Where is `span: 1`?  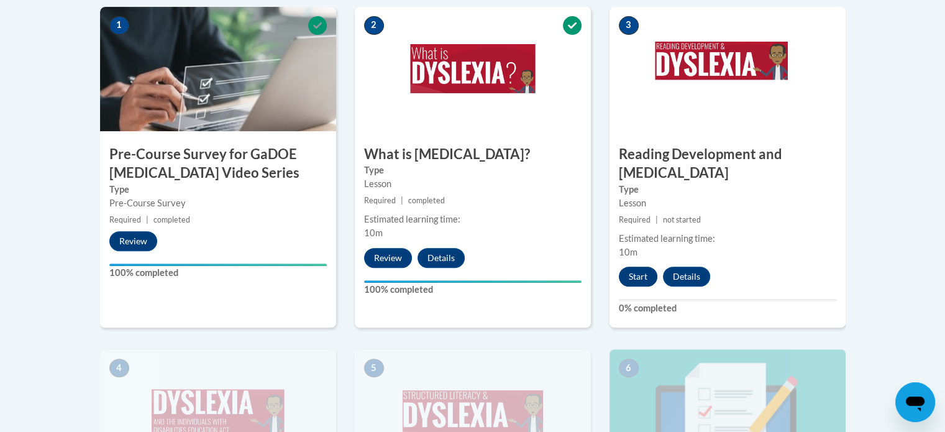 span: 1 is located at coordinates (119, 25).